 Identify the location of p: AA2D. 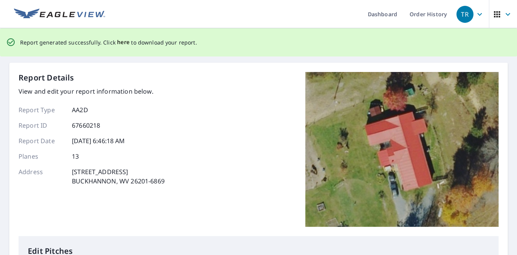
(80, 110).